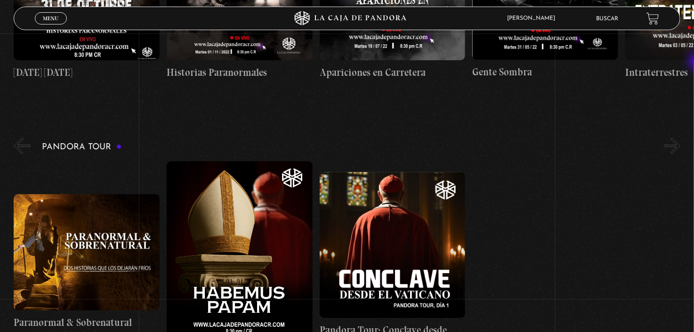  What do you see at coordinates (81, 147) in the screenshot?
I see `h3: Pandora Tour` at bounding box center [81, 147].